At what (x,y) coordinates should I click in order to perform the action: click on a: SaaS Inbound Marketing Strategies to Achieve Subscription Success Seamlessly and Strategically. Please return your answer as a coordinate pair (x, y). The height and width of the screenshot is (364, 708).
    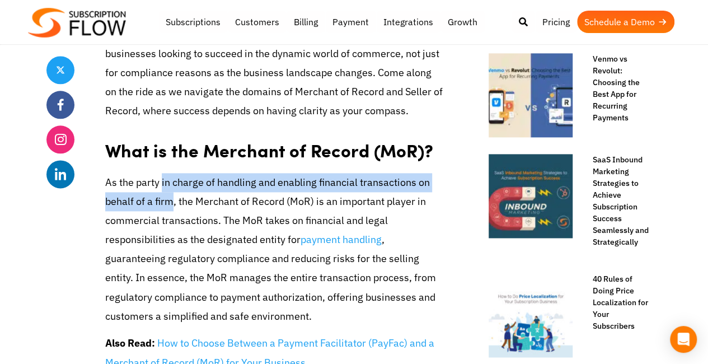
    Looking at the image, I should click on (617, 201).